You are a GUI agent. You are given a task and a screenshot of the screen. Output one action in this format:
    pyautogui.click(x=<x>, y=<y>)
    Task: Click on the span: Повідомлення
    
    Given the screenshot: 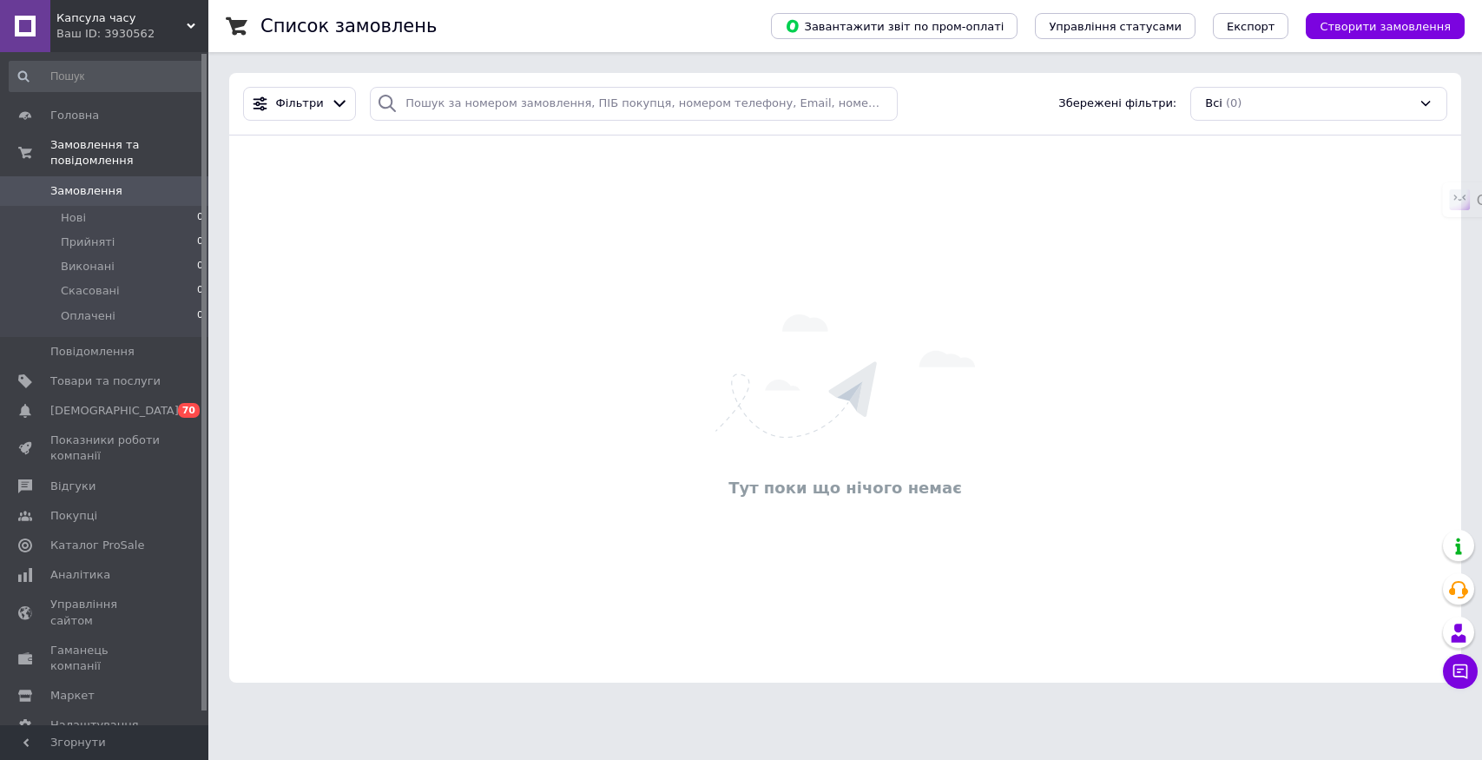 What is the action you would take?
    pyautogui.click(x=92, y=352)
    